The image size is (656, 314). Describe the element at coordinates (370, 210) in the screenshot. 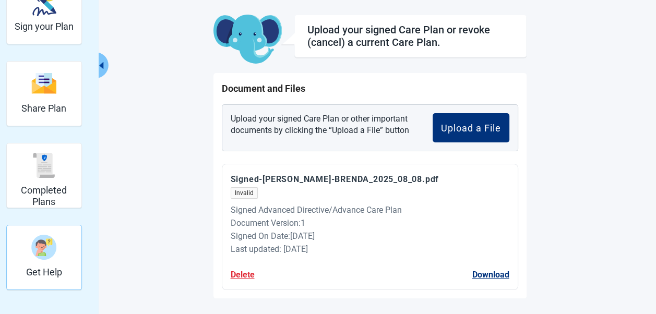

I see `div: Signed Advanced Directive/Advance Care Plan` at that location.